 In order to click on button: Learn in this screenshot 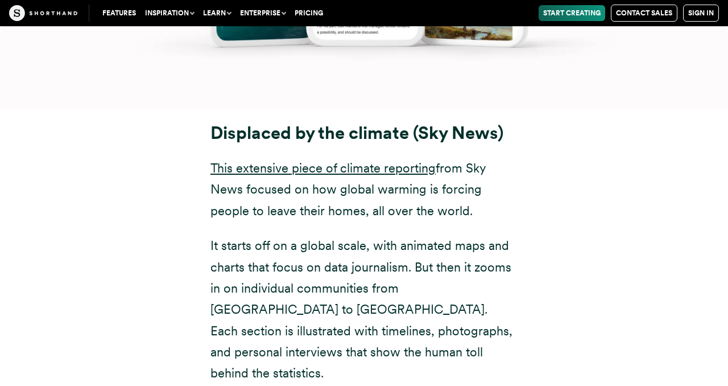, I will do `click(217, 13)`.